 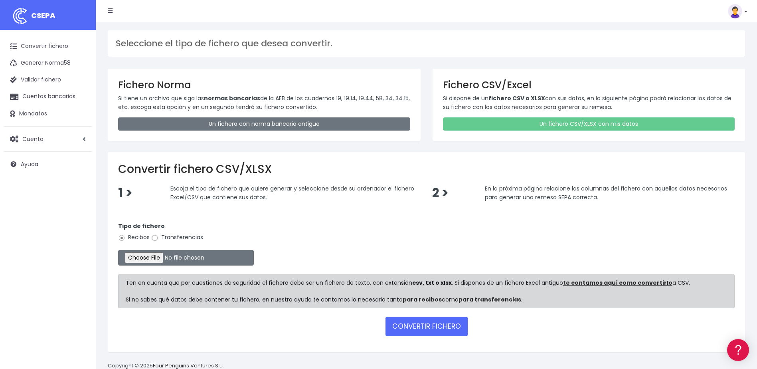 What do you see at coordinates (80, 144) in the screenshot?
I see `a: Perfiles de empresas` at bounding box center [80, 144].